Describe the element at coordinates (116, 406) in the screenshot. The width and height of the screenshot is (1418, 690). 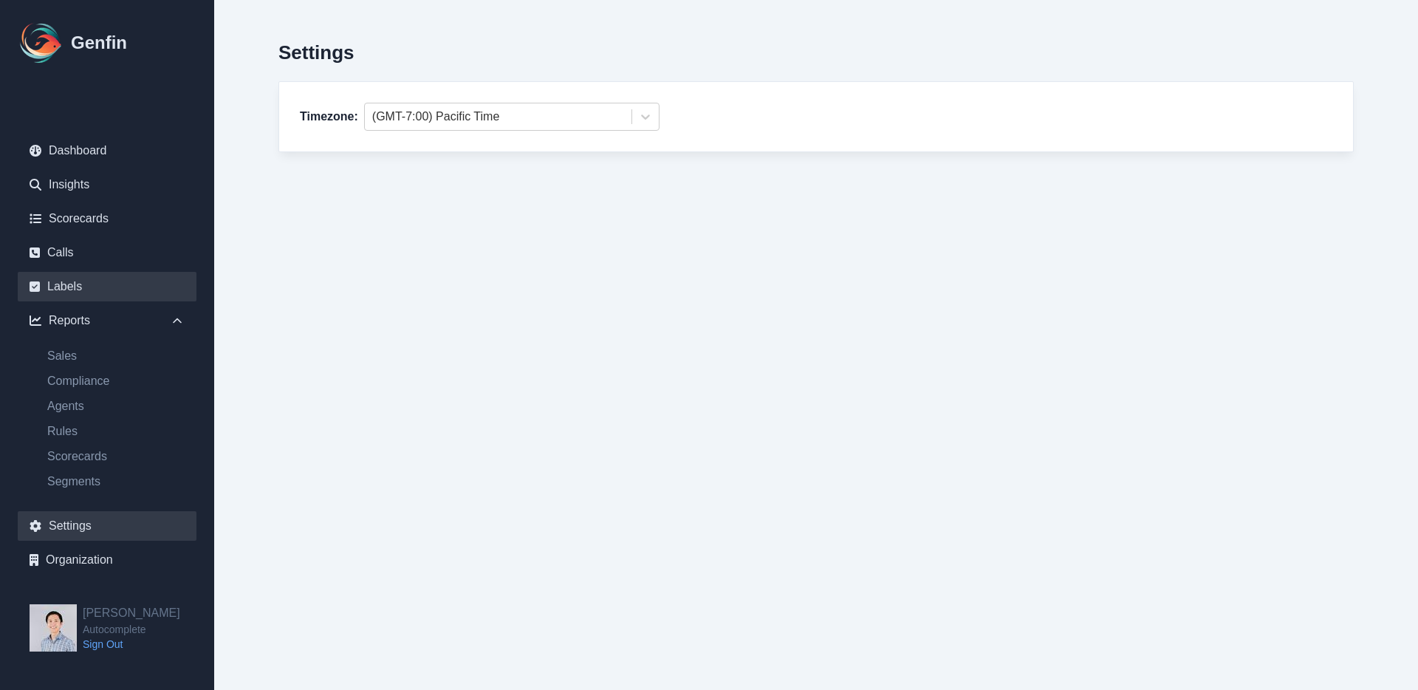
I see `a: Agents` at that location.